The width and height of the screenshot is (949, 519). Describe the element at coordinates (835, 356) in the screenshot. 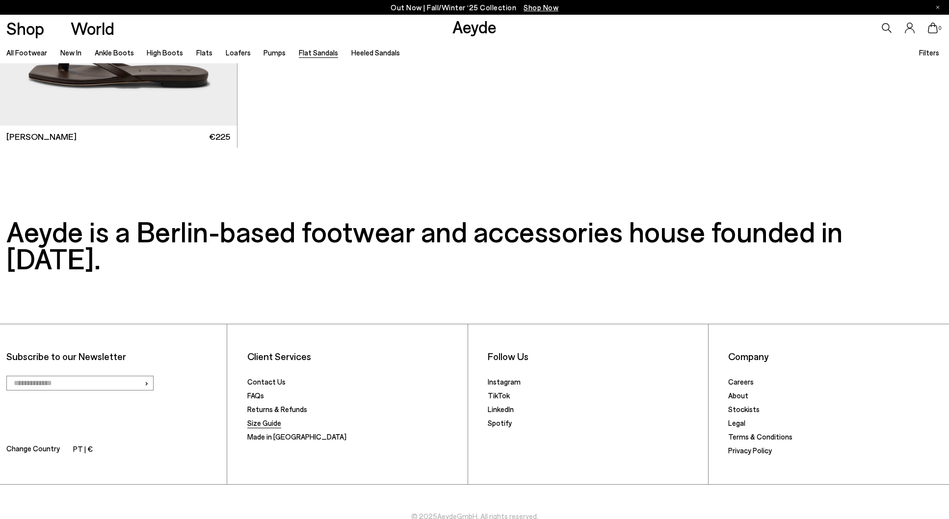

I see `li: Company` at that location.